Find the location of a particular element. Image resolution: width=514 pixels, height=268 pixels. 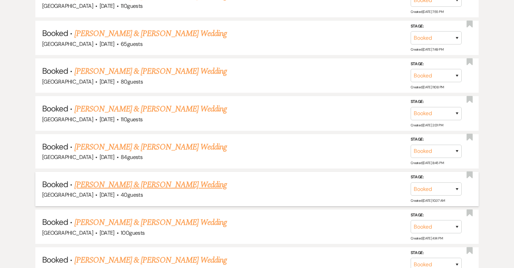

span: 84 guests is located at coordinates (132, 157).